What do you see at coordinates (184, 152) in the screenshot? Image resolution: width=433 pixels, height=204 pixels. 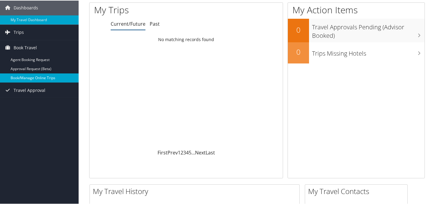 I see `a: 3` at bounding box center [184, 152].